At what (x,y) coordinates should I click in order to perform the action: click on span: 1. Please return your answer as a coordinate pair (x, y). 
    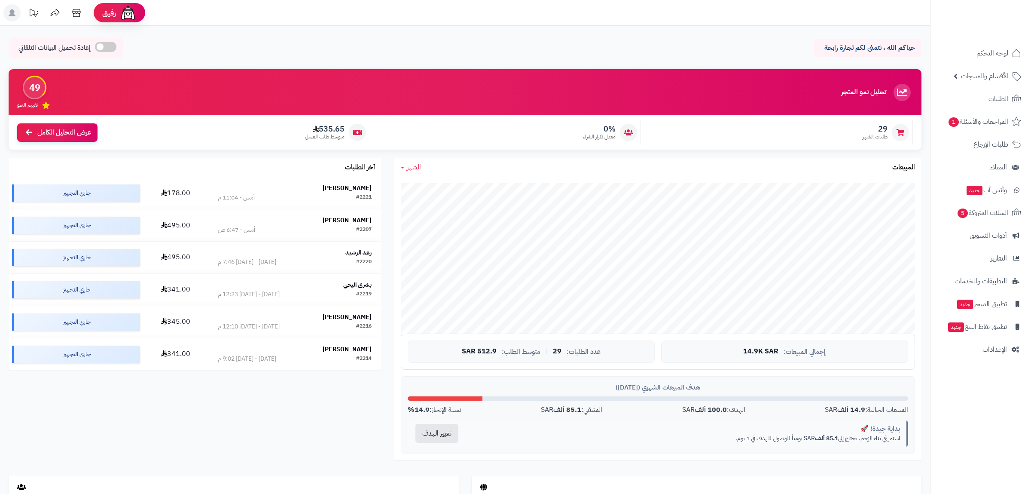
    Looking at the image, I should click on (953, 122).